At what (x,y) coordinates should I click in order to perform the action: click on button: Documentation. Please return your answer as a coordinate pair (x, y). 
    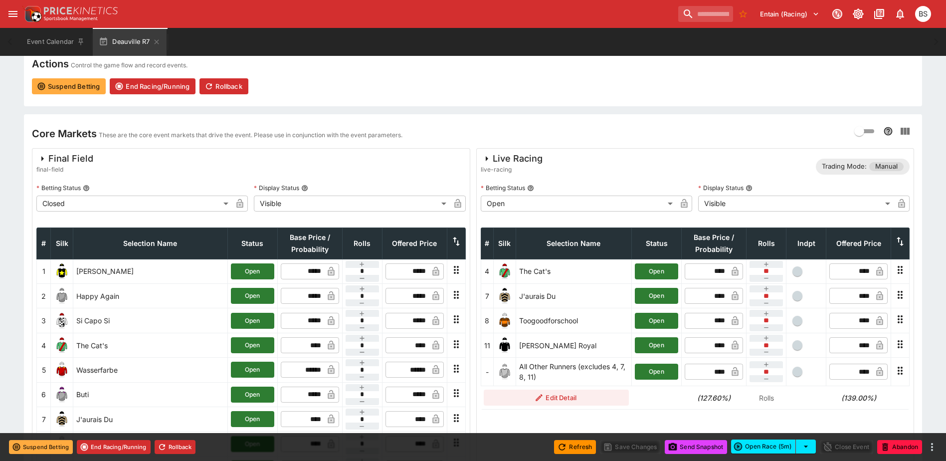
    Looking at the image, I should click on (879, 14).